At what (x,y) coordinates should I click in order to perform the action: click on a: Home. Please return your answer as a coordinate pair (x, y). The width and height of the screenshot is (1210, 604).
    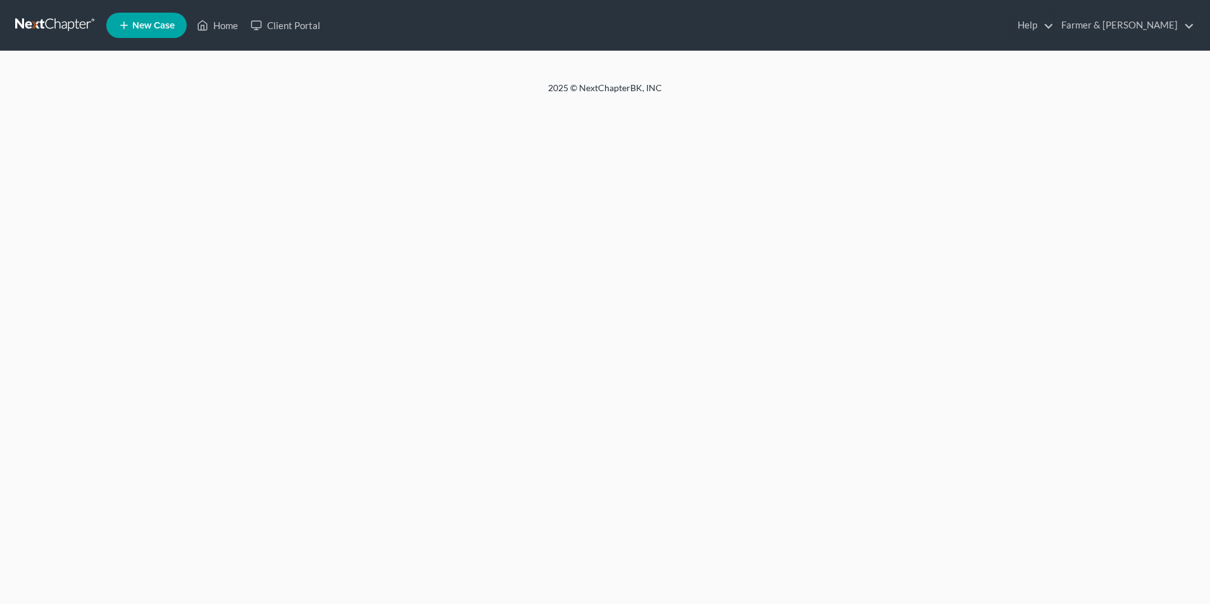
    Looking at the image, I should click on (217, 25).